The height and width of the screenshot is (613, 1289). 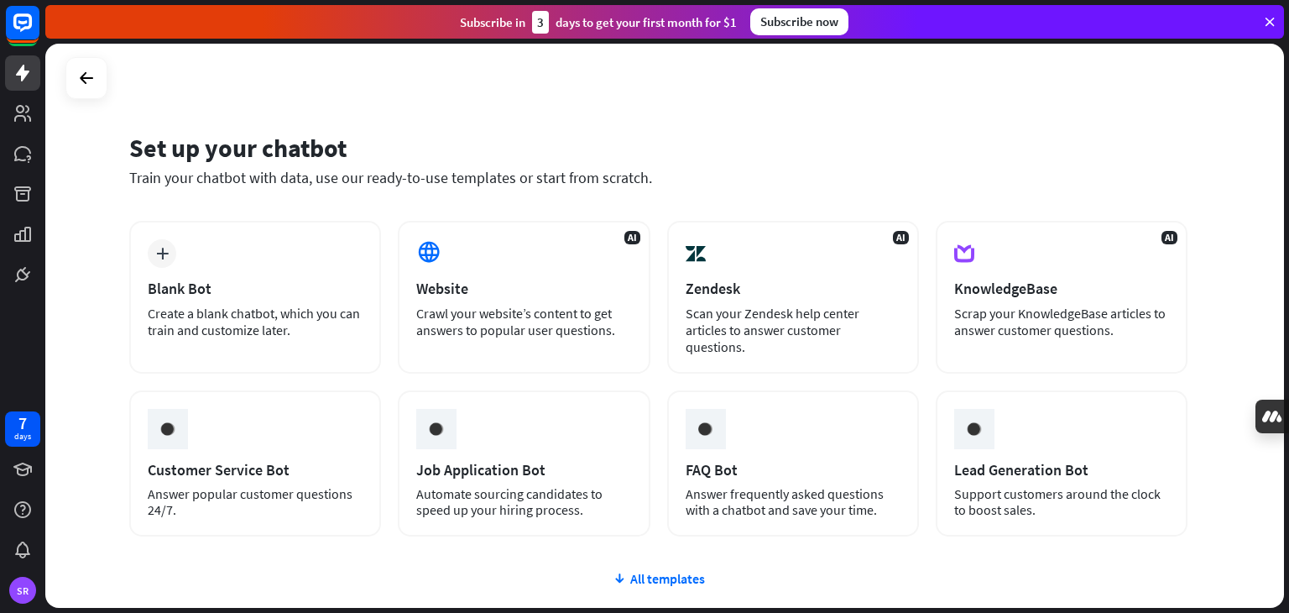 I want to click on div: Subscribe in days to get your first month for $1, so click(x=598, y=22).